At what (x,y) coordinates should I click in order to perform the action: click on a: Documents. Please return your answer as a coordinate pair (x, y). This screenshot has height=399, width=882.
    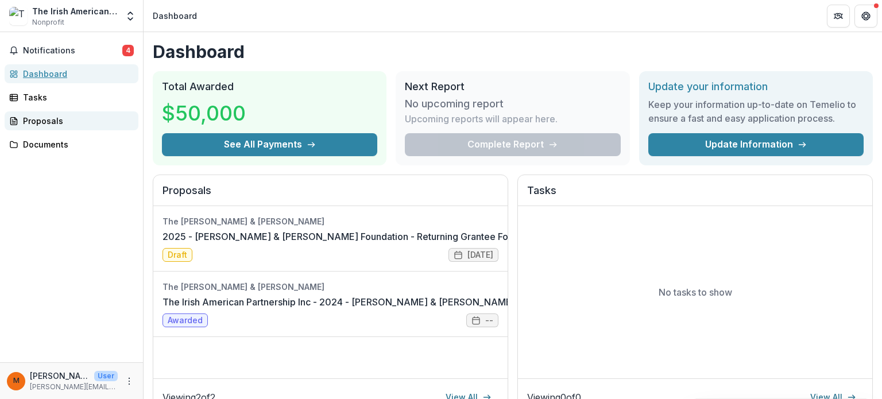
    Looking at the image, I should click on (71, 144).